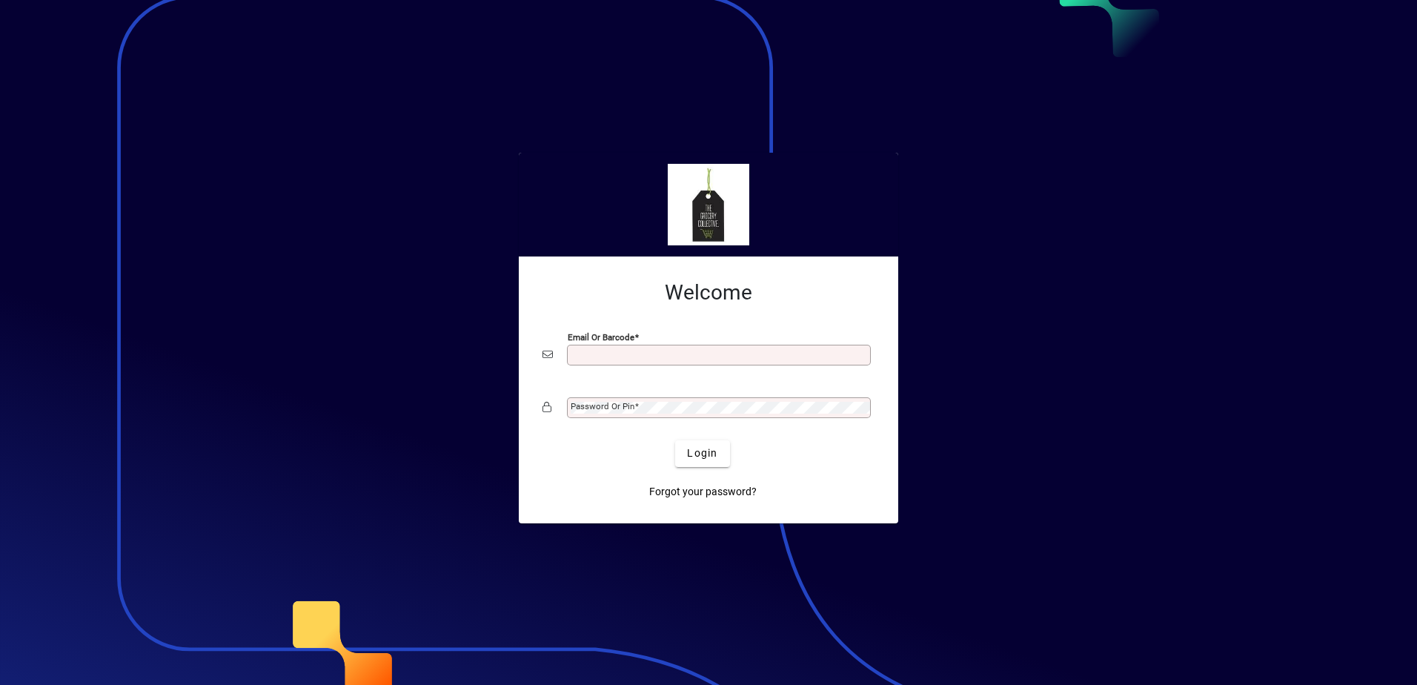  I want to click on a: Forgot your password?, so click(702, 492).